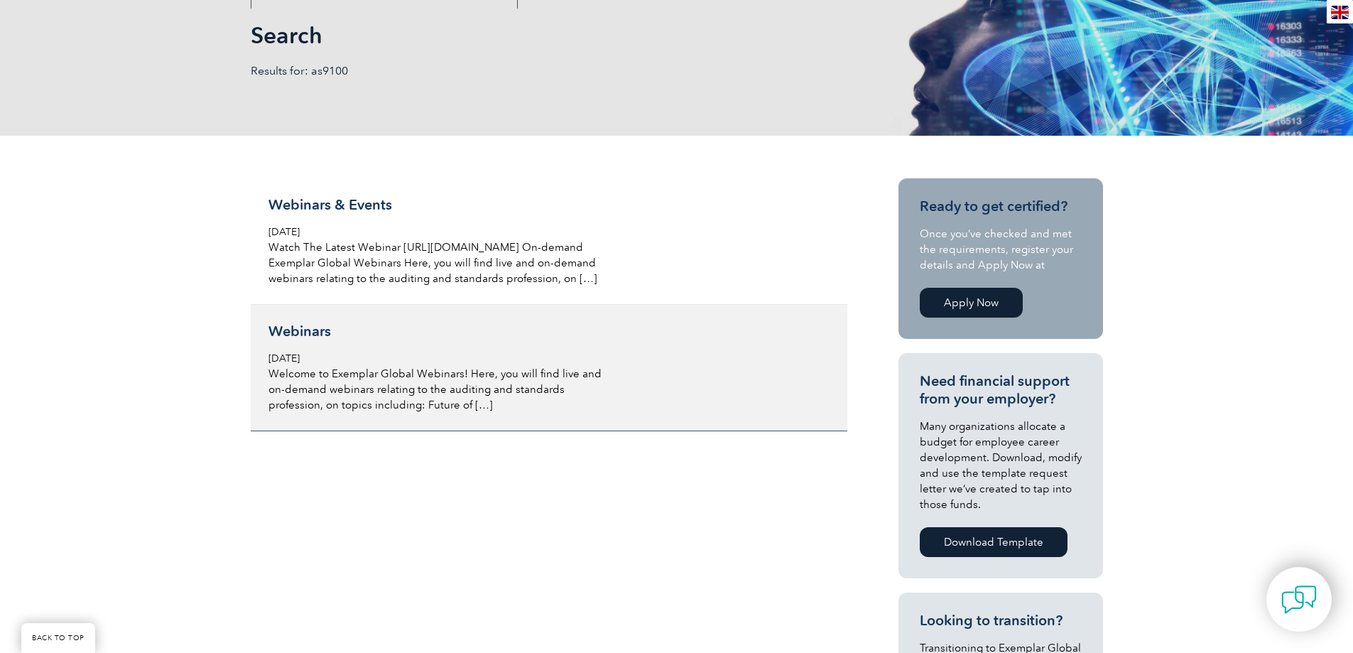 The height and width of the screenshot is (653, 1353). Describe the element at coordinates (1001, 465) in the screenshot. I see `p: Many organizations allocate a budget for employee career development. Download, modify and use th...` at that location.